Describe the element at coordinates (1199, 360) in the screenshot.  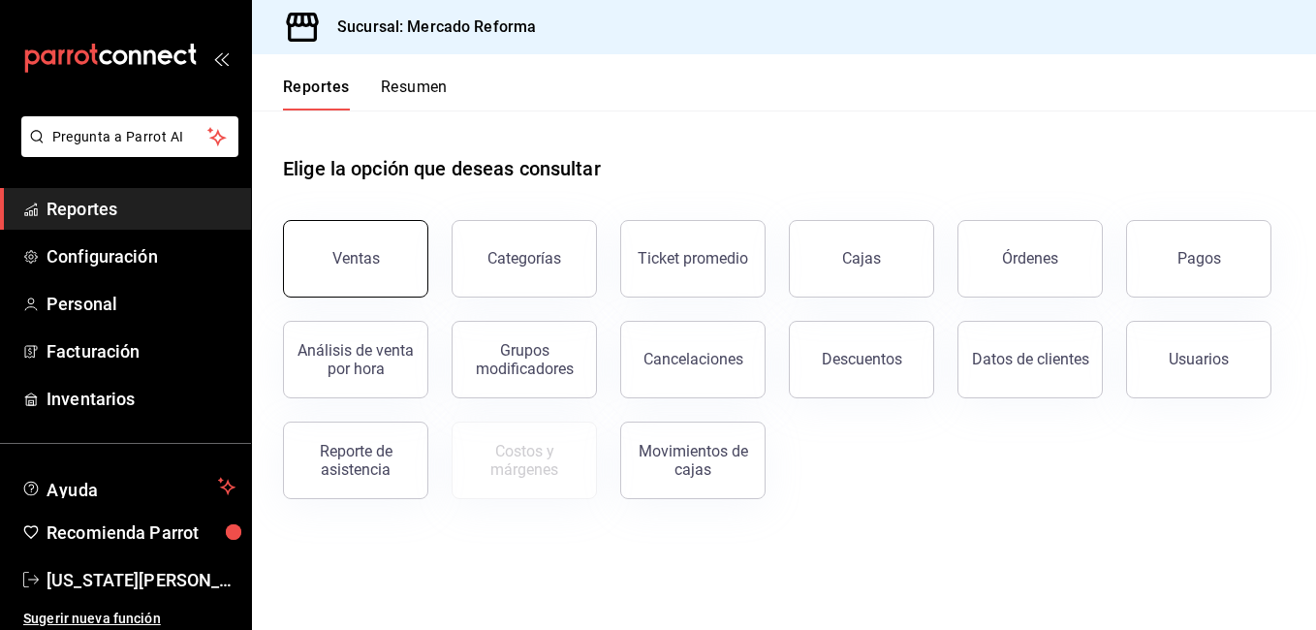
I see `button: Usuarios` at that location.